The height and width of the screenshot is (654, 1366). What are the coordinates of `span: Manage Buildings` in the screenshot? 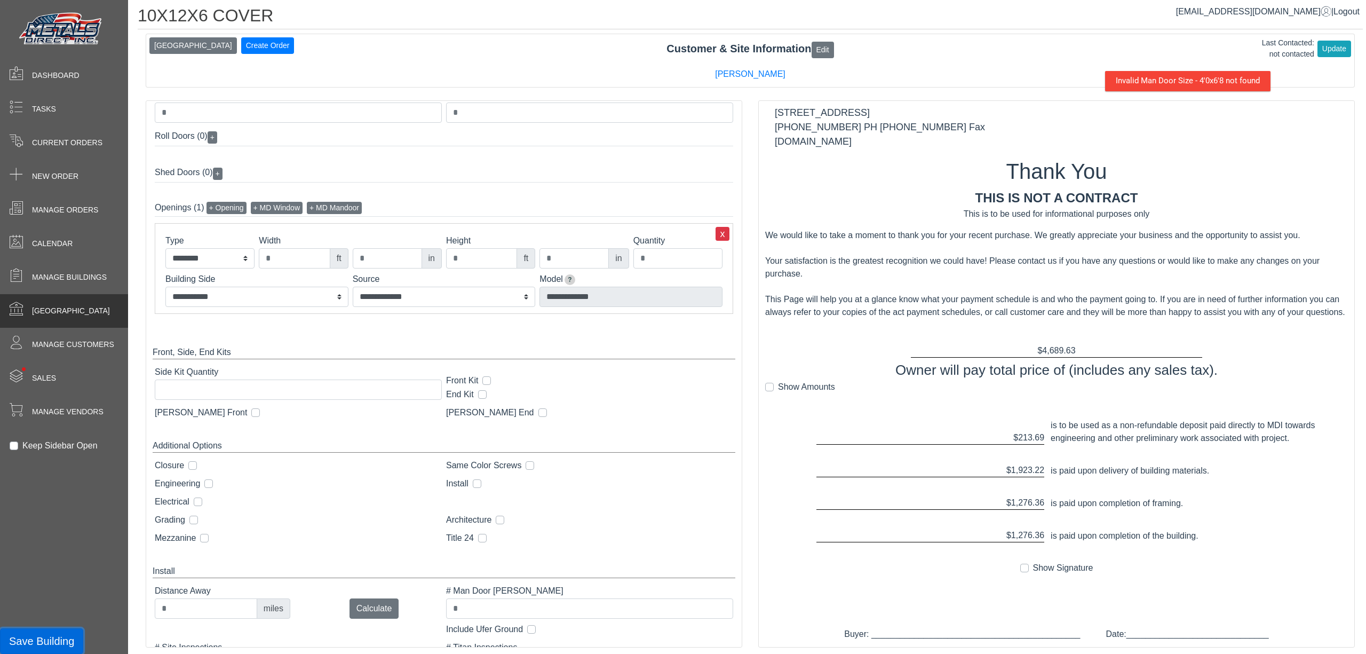 It's located at (69, 277).